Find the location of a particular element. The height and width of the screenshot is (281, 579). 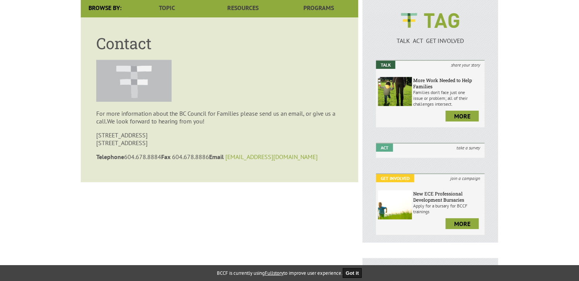

button: Got it is located at coordinates (353, 273).